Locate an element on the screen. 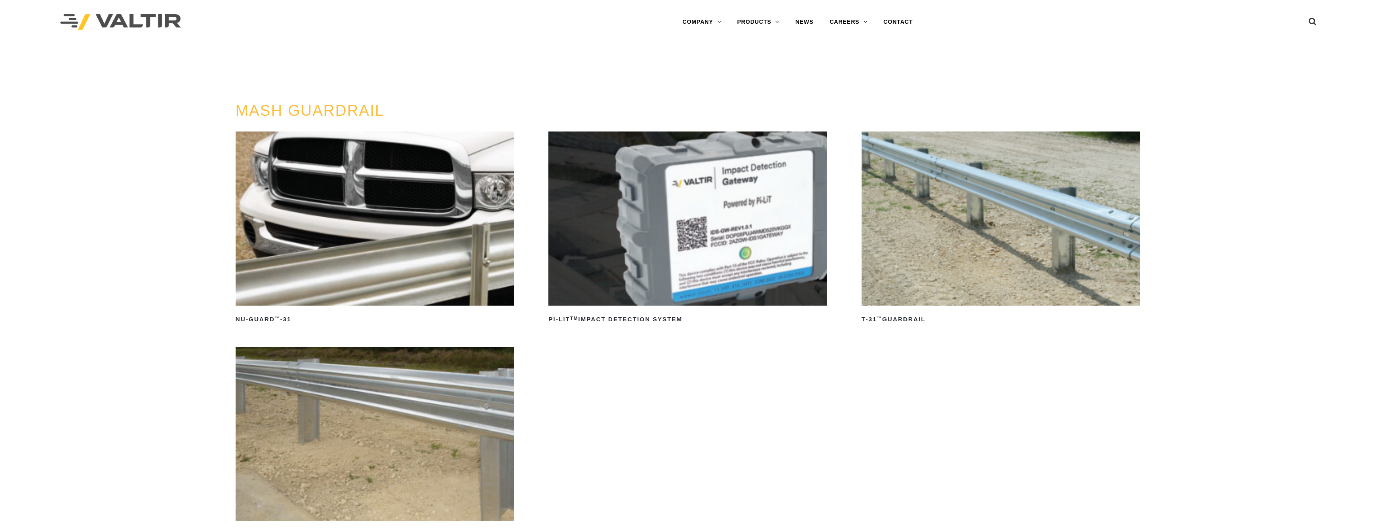 The height and width of the screenshot is (528, 1377). a: MASH GUARDRAIL is located at coordinates (310, 111).